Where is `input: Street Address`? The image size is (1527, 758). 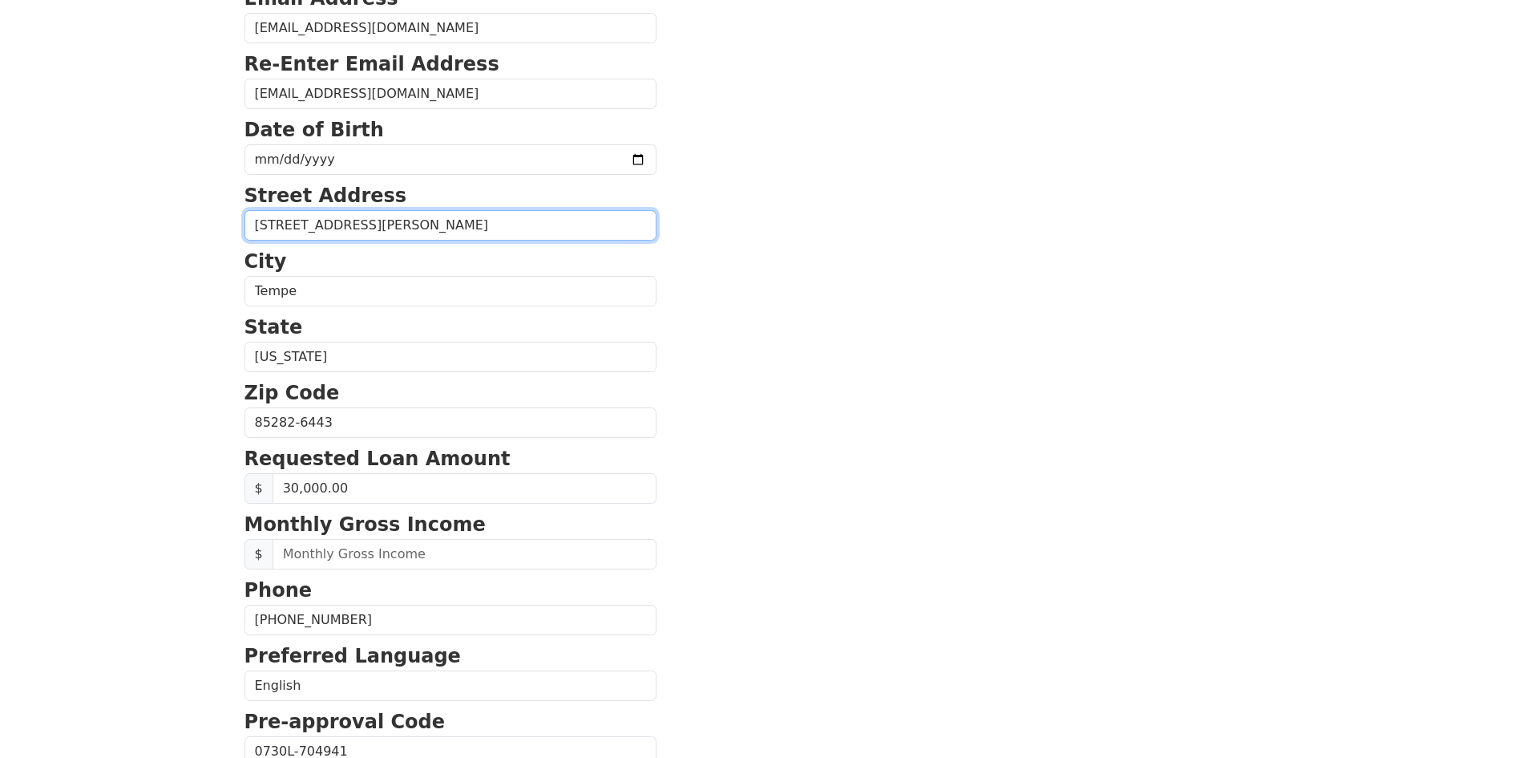
input: Street Address is located at coordinates (451, 225).